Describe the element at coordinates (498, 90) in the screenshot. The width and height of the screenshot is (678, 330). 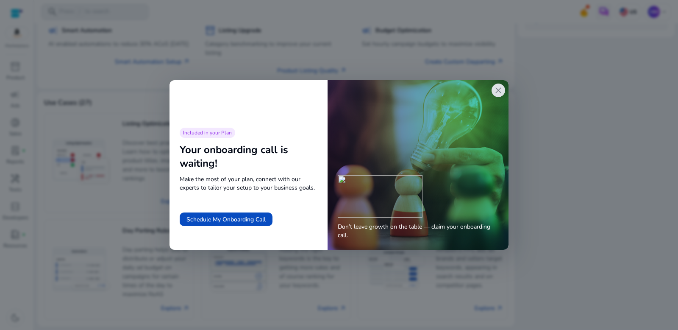
I see `span: close` at that location.